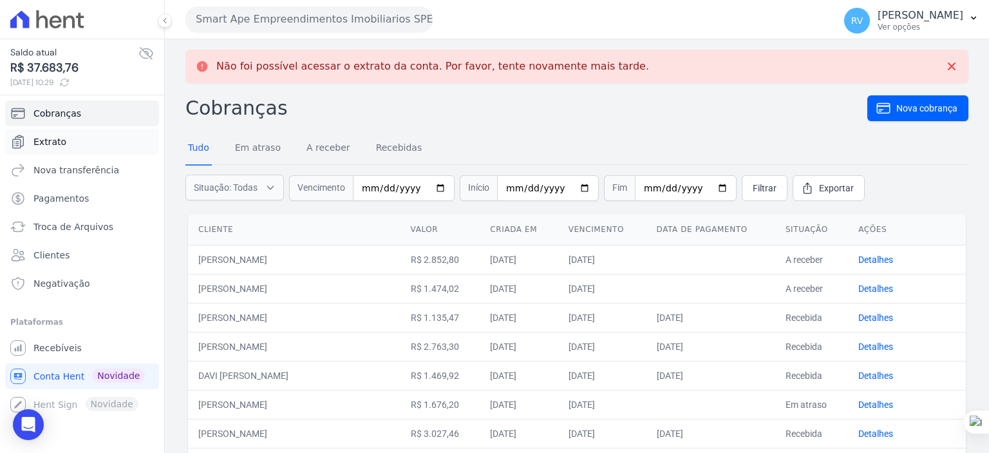  I want to click on th: Vencimento, so click(602, 229).